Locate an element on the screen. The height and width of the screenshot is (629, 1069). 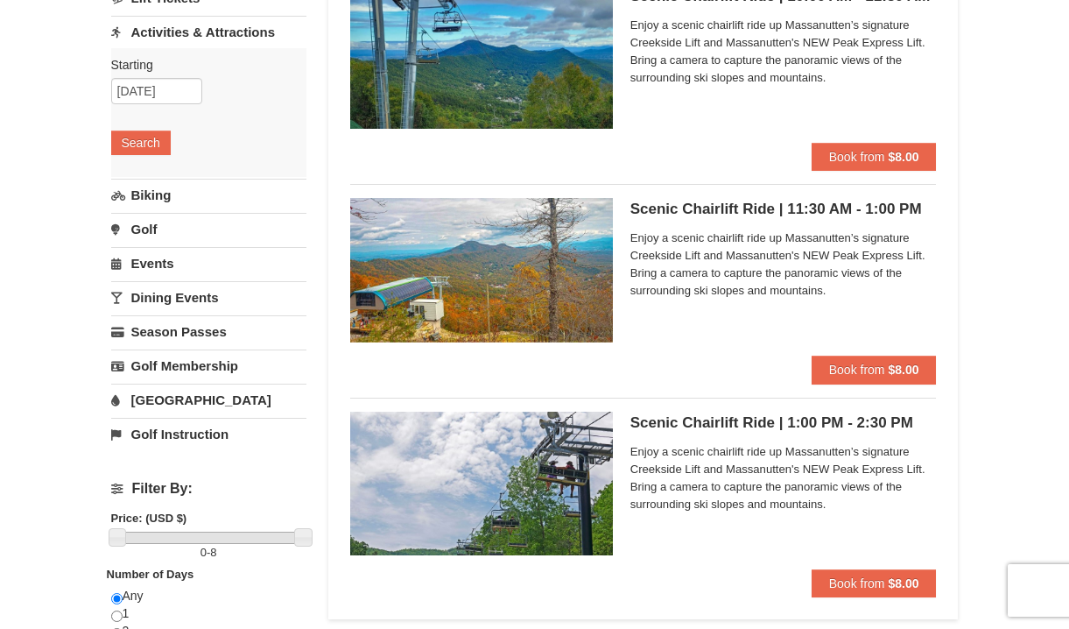
strong: Price: (USD $) is located at coordinates (149, 517).